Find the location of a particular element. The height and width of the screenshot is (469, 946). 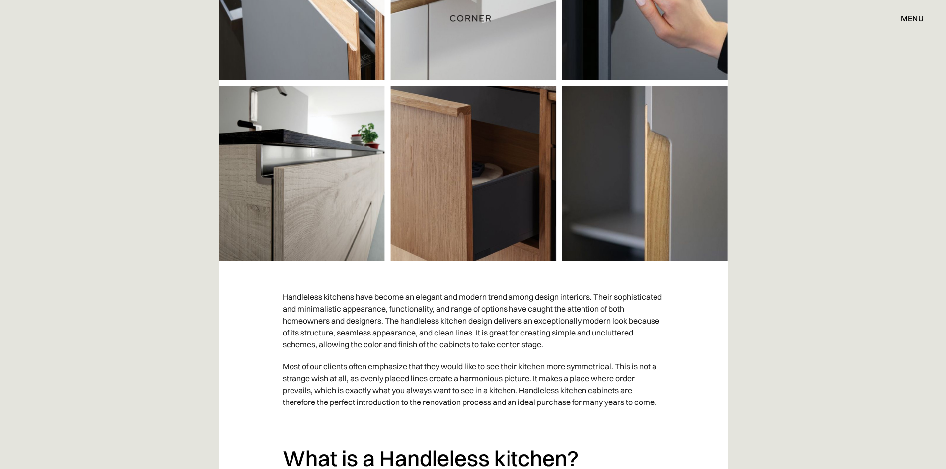

p: Handleless kitchens have become an elegant and modern trend among design interiors. Their sophist... is located at coordinates (473, 321).